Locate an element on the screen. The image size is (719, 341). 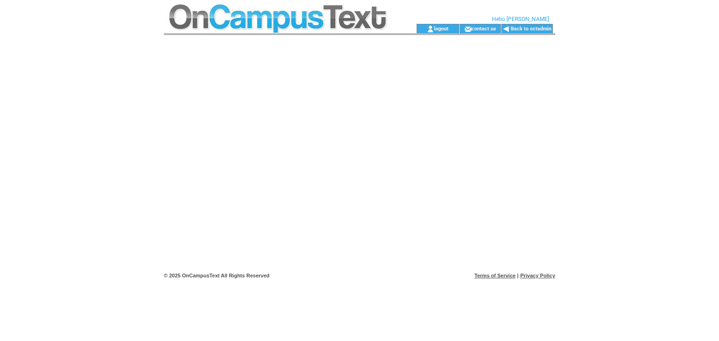
a: contact us is located at coordinates (484, 28).